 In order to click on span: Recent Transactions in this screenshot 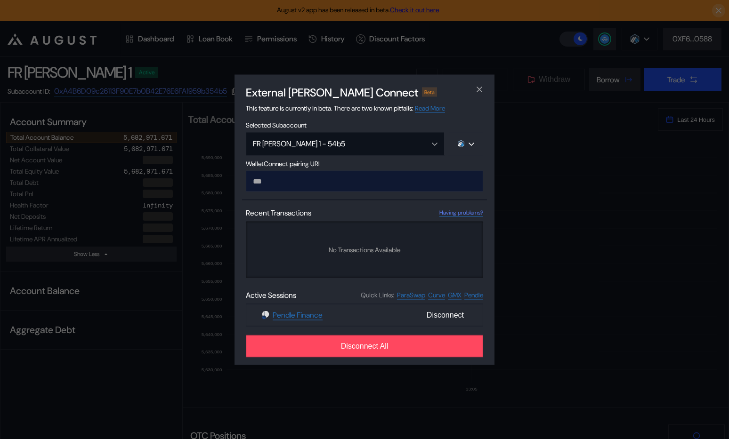, I will do `click(278, 212)`.